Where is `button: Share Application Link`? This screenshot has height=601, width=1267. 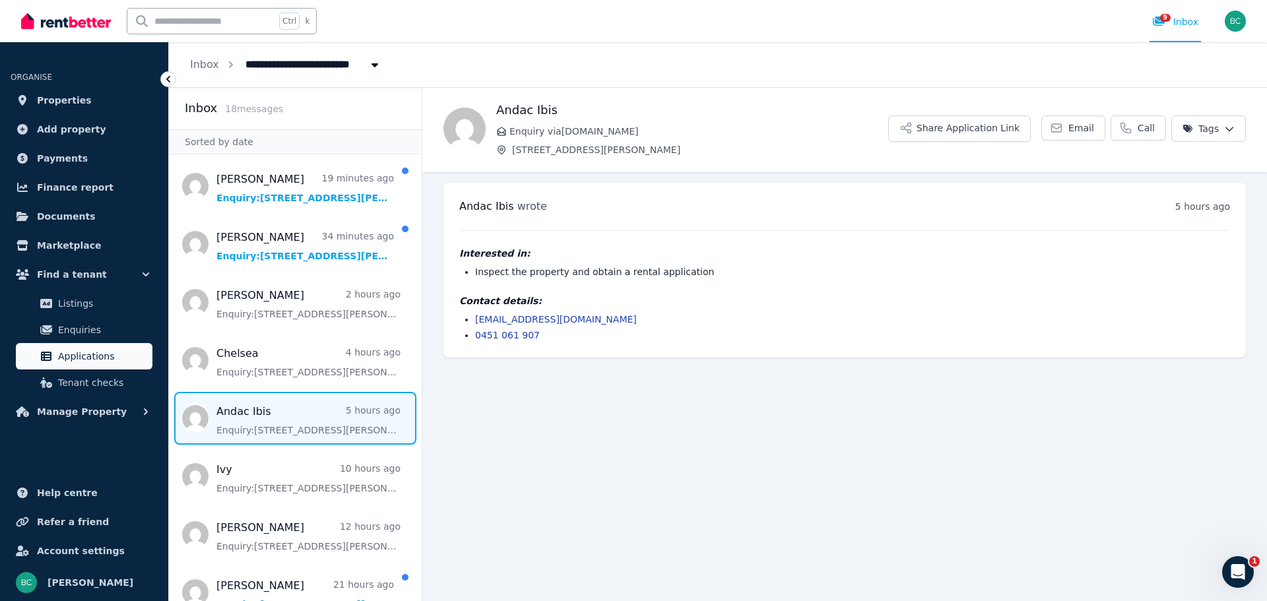 button: Share Application Link is located at coordinates (959, 129).